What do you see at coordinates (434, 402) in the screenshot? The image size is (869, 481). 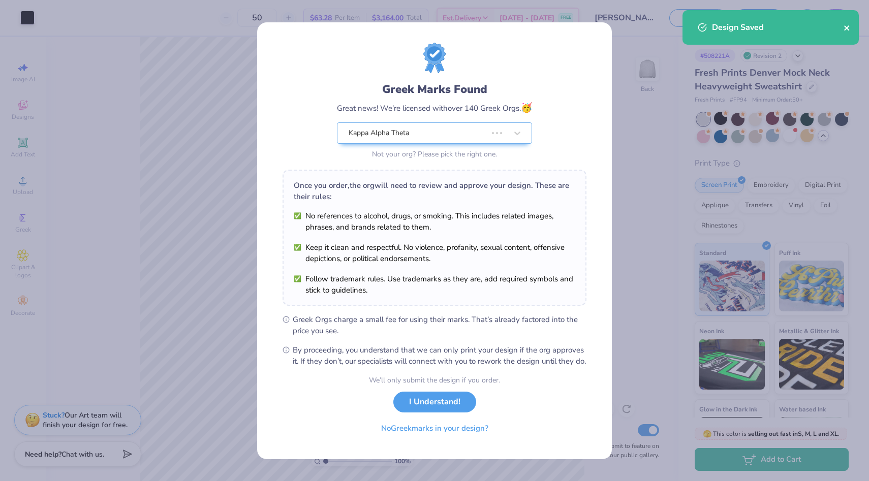 I see `button: I Understand!` at bounding box center [434, 402].